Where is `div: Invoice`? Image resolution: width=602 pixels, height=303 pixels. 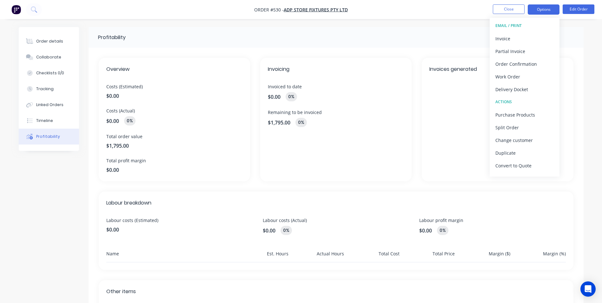 div: Invoice is located at coordinates (525, 38).